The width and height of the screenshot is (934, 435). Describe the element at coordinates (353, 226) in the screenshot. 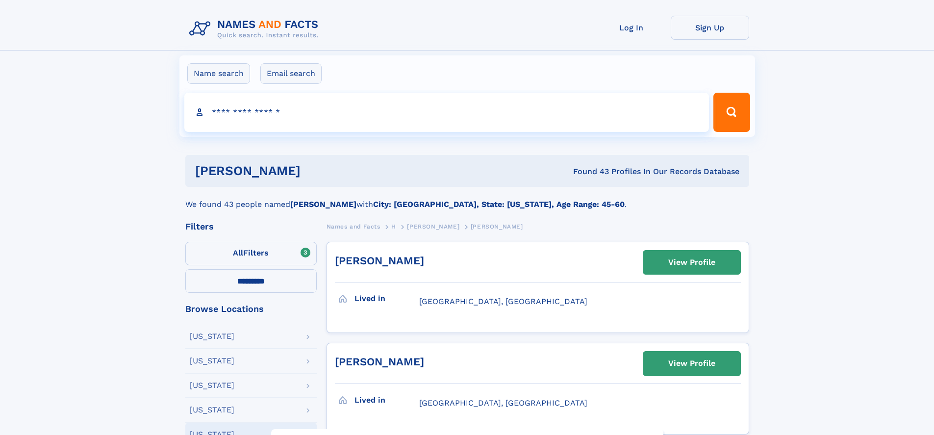

I see `a: Names and Facts` at that location.